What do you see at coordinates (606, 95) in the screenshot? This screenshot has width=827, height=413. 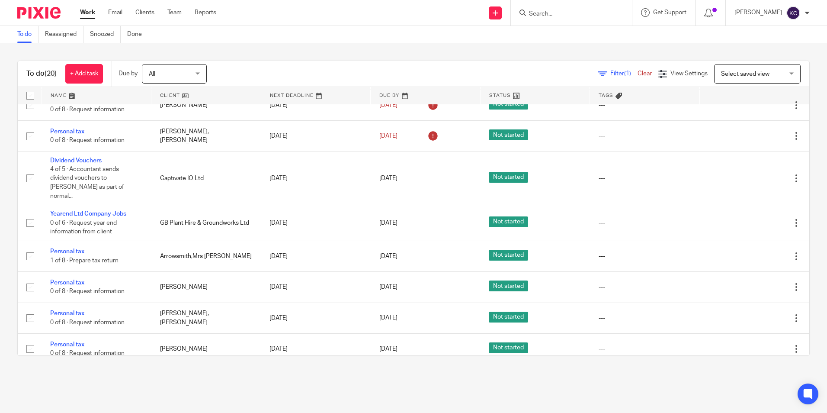 I see `span: Tags` at bounding box center [606, 95].